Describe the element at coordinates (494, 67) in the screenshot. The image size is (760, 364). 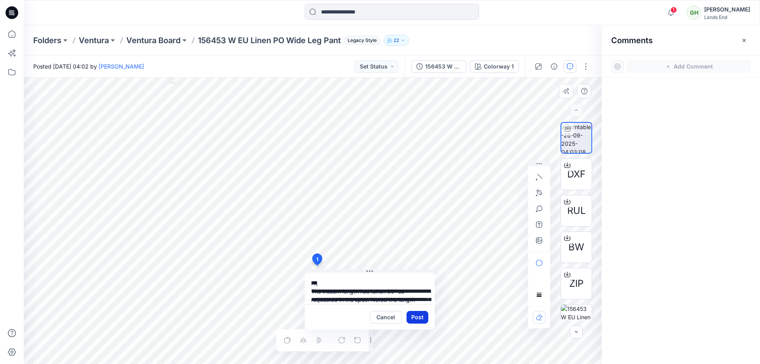
I see `button: Colorway 1` at that location.